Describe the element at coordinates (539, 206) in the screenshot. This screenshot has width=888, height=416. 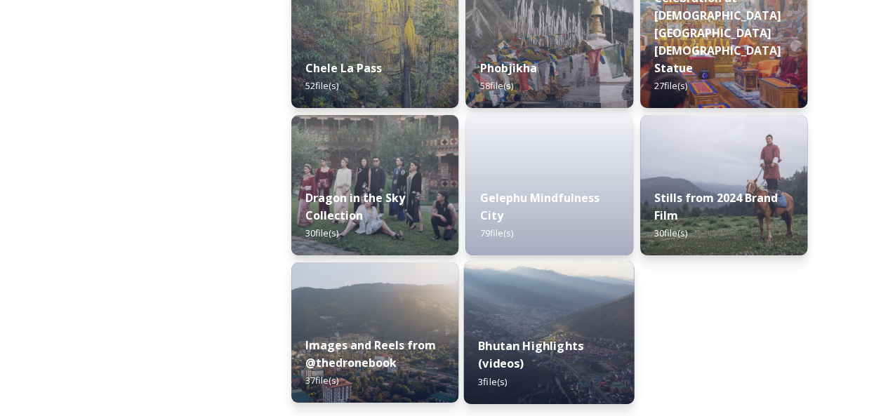
I see `strong: Gelephu Mindfulness City` at that location.